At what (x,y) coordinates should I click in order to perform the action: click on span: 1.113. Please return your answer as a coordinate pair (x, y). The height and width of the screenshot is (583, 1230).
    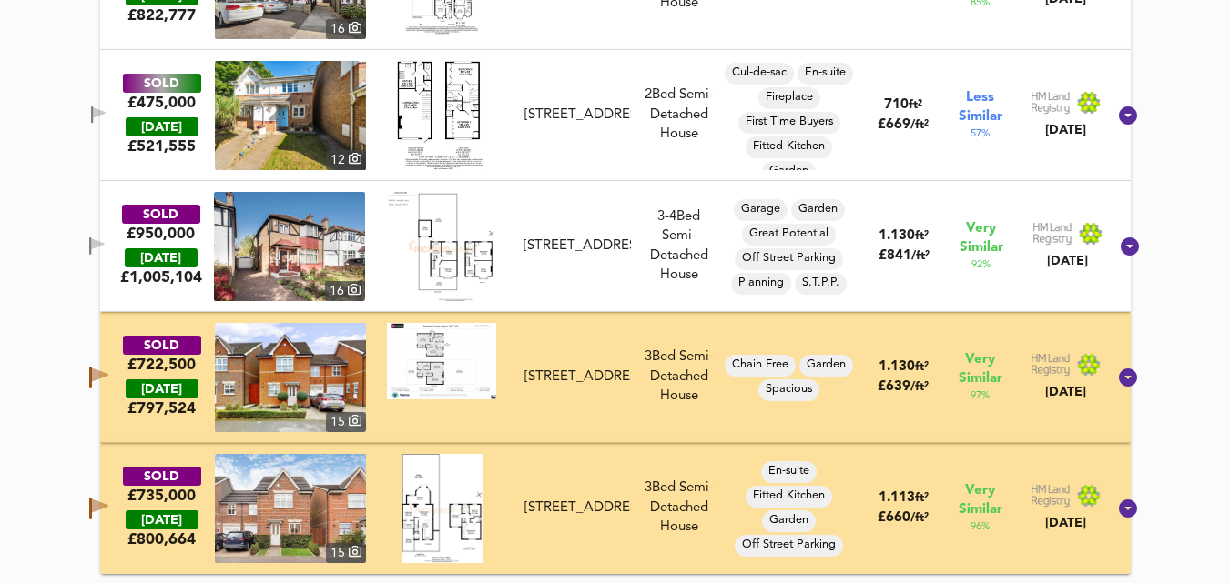
    Looking at the image, I should click on (897, 498).